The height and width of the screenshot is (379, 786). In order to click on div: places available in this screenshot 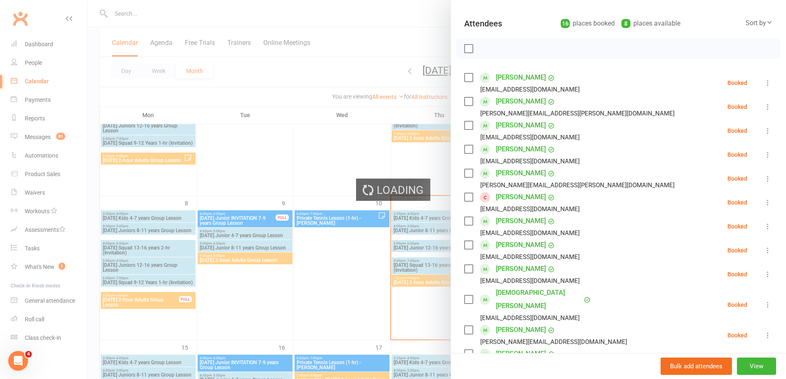, I will do `click(651, 24)`.